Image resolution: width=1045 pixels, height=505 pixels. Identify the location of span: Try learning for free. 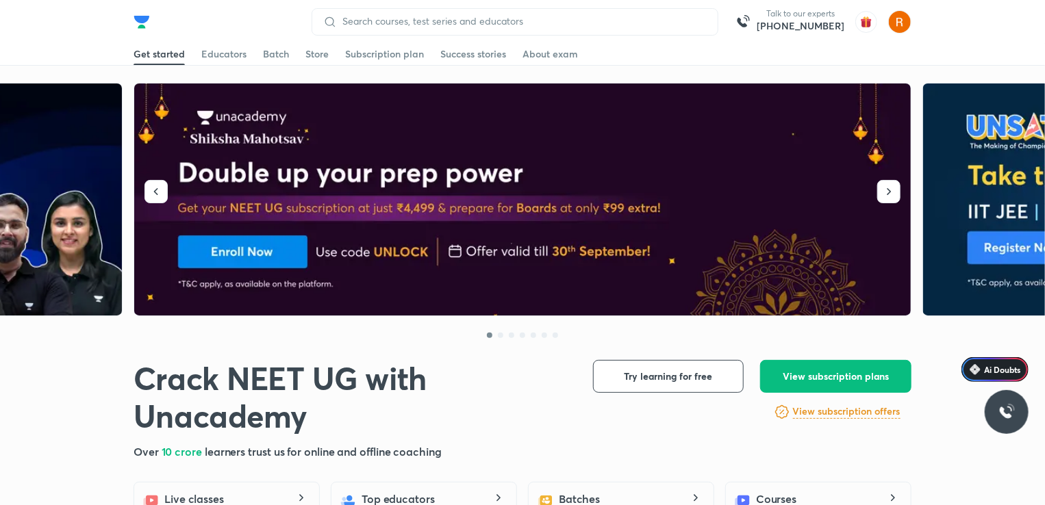
(668, 377).